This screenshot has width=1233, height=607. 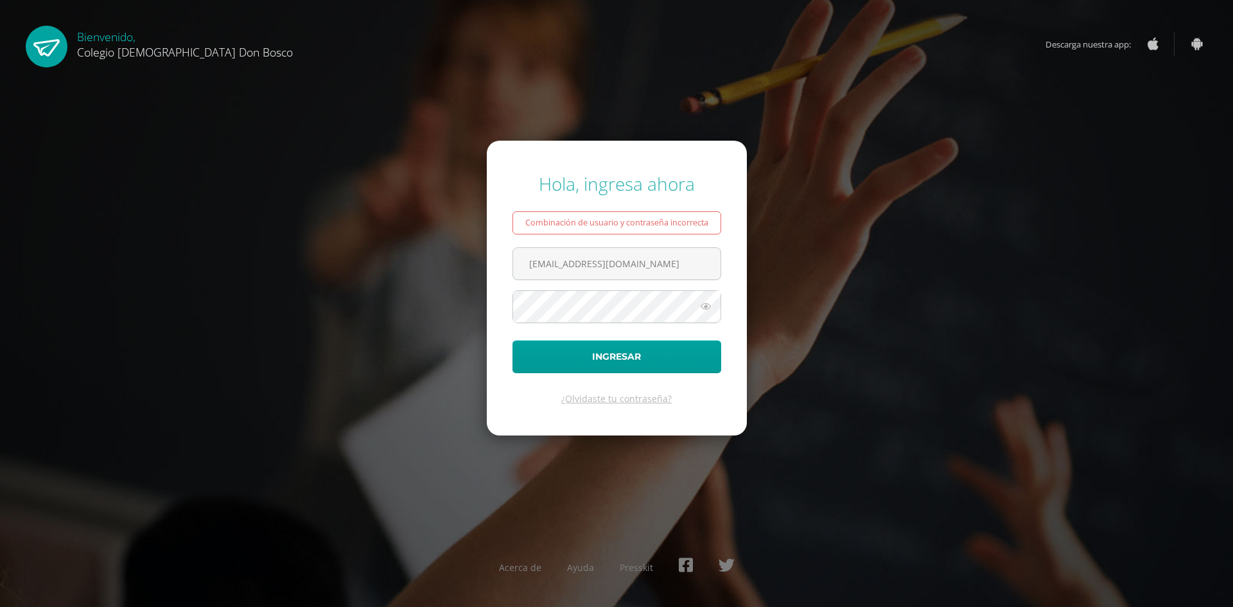 What do you see at coordinates (636, 567) in the screenshot?
I see `a: Presskit` at bounding box center [636, 567].